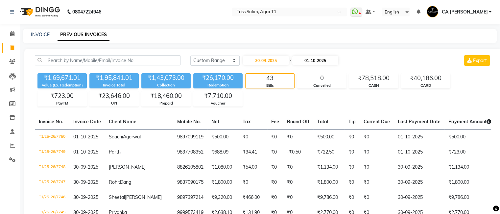 The width and height of the screenshot is (500, 214). I want to click on span: Fee, so click(275, 122).